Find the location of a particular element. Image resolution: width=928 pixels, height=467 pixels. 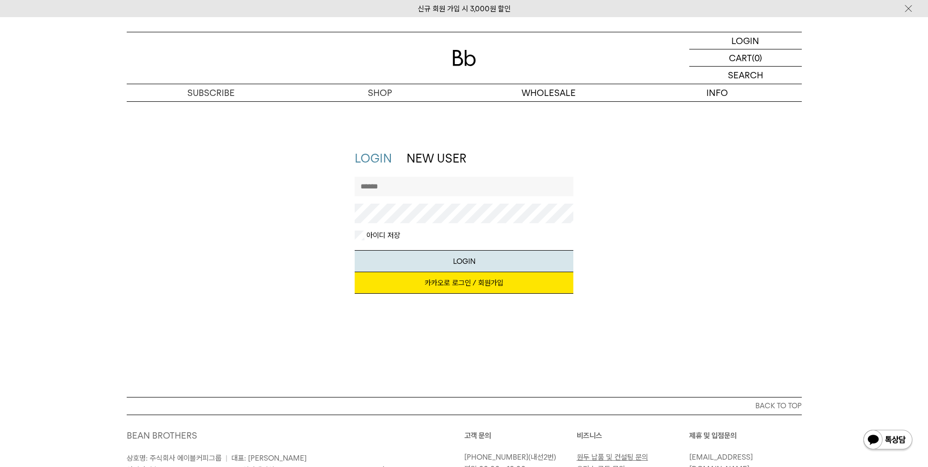

a: CART (0) is located at coordinates (745, 58).